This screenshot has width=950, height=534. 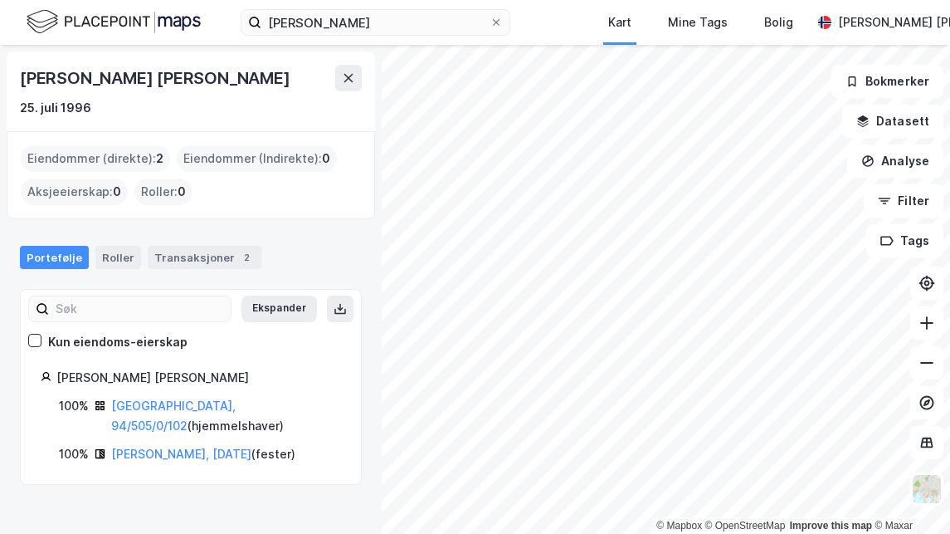 I want to click on span: 2, so click(x=159, y=158).